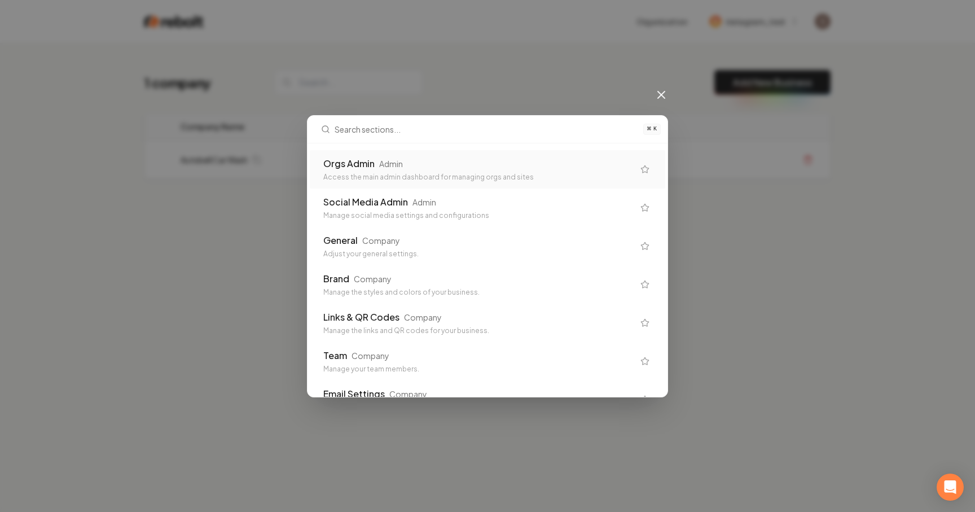  What do you see at coordinates (340, 240) in the screenshot?
I see `div: General` at bounding box center [340, 240].